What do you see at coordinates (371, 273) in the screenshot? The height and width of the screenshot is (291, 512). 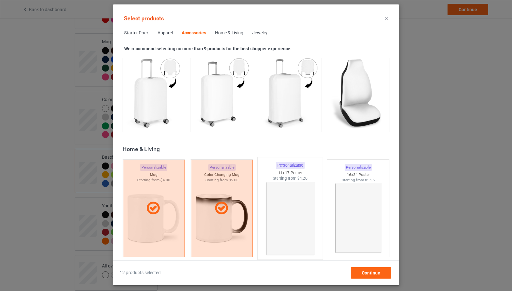 I see `div: Continue` at bounding box center [371, 273].